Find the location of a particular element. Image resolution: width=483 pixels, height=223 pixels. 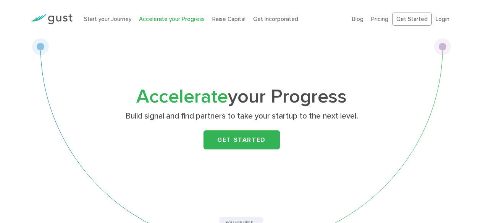

a: Blog is located at coordinates (358, 19).